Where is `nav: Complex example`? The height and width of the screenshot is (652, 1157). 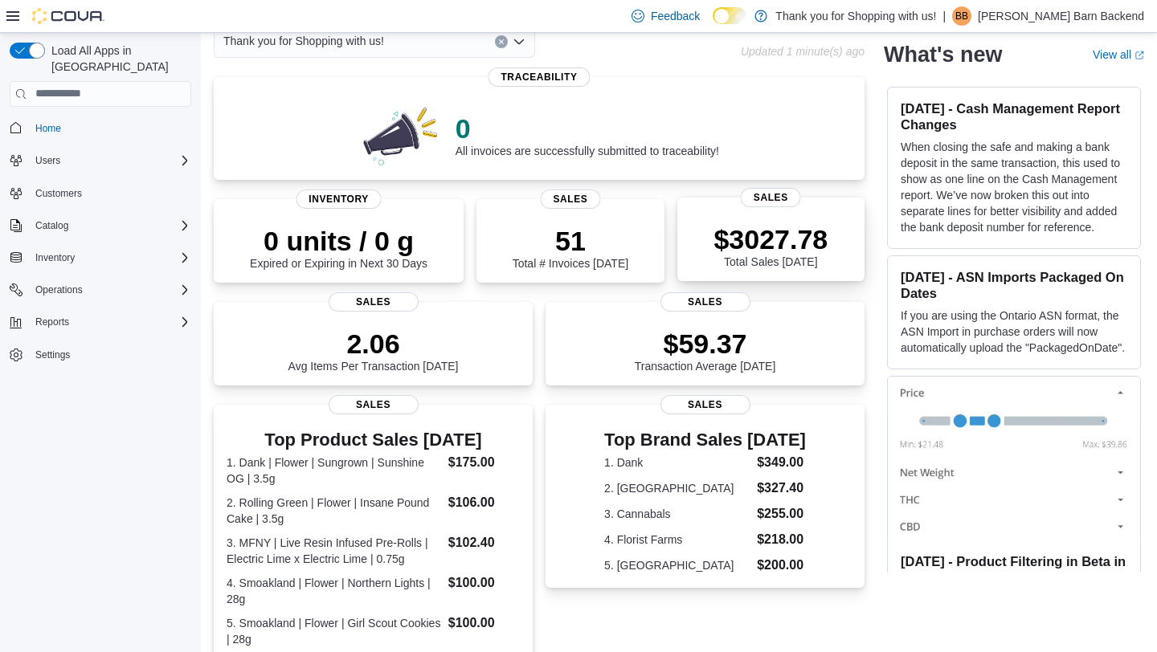 nav: Complex example is located at coordinates (100, 259).